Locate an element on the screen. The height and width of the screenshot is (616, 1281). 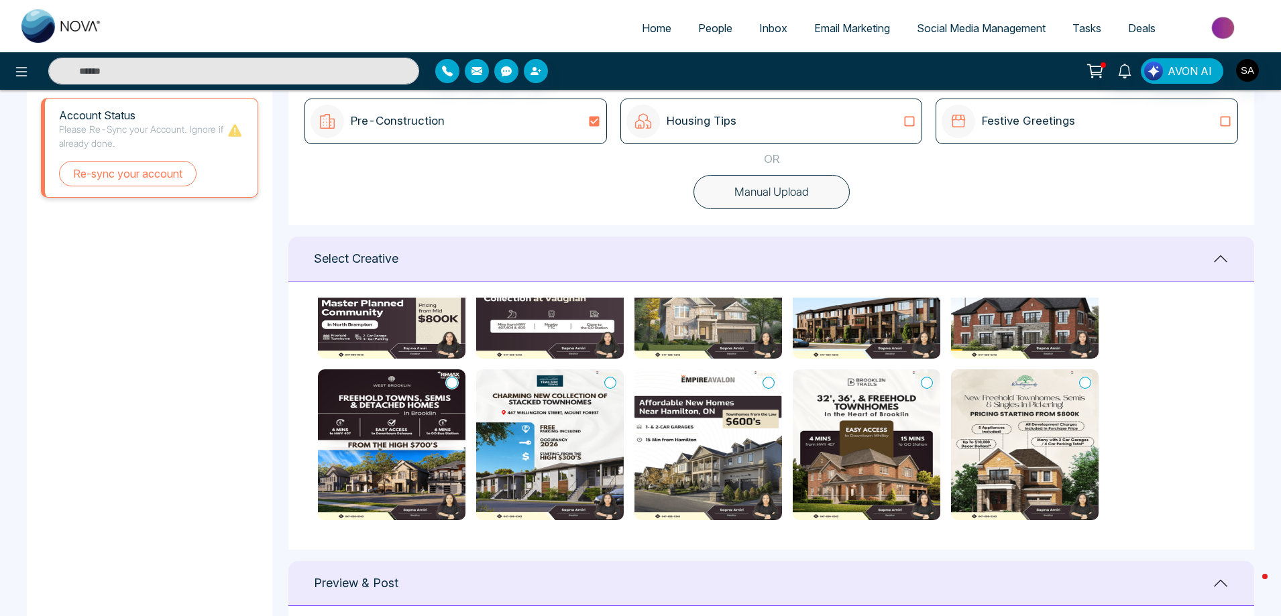
img: Trailside Town.png is located at coordinates (550, 445).